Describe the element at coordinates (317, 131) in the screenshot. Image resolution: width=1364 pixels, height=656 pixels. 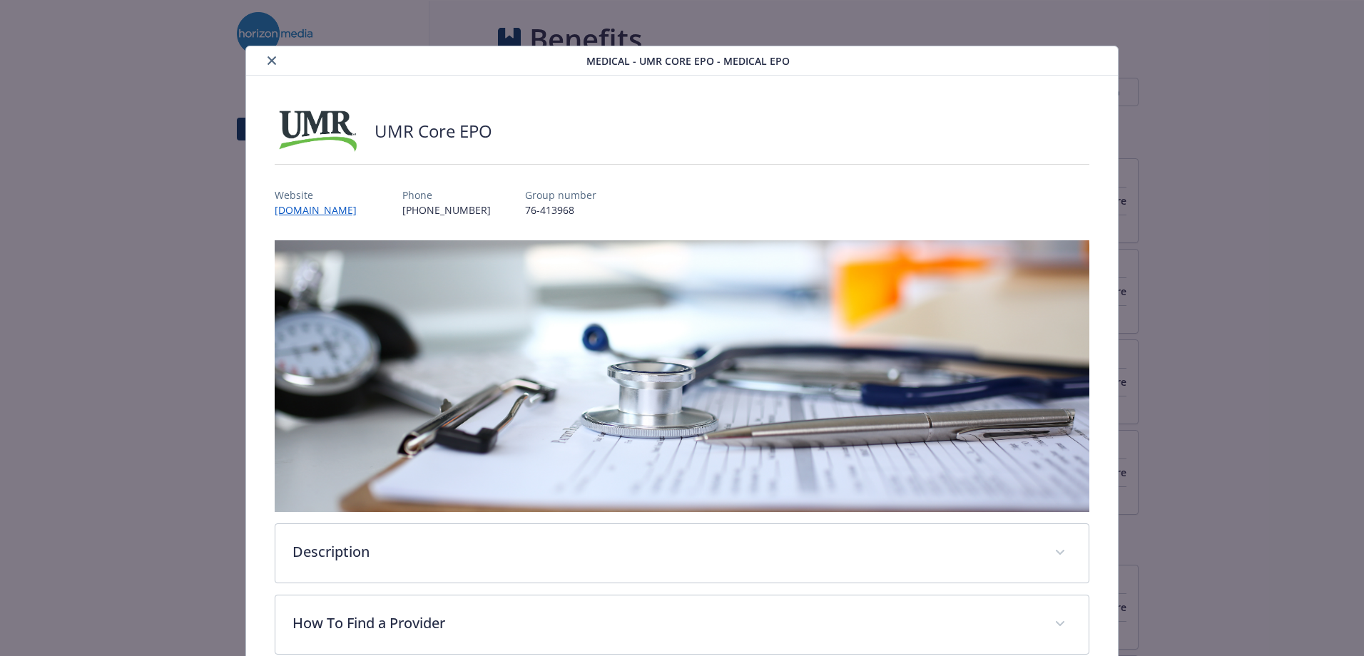
I see `img: UMR` at that location.